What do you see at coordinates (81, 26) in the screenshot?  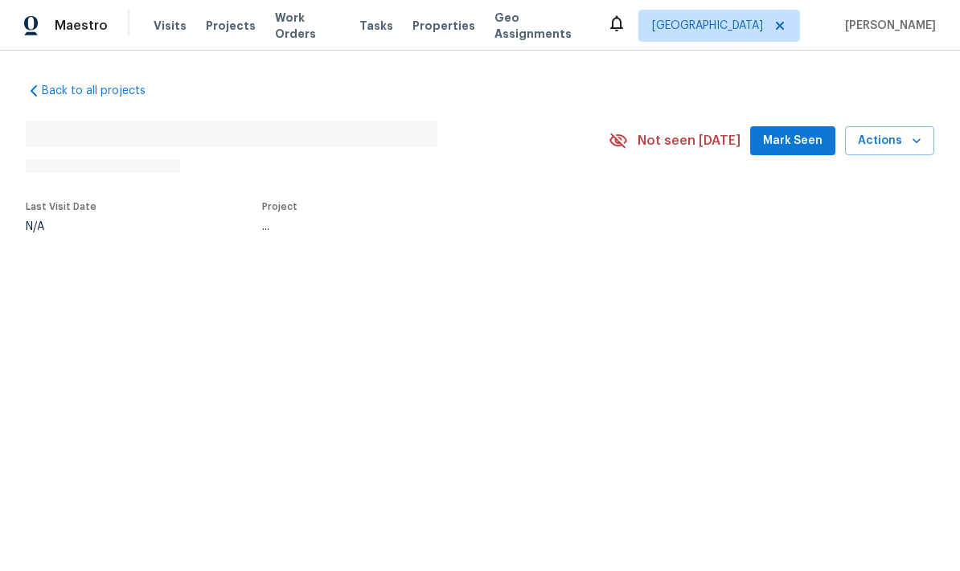 I see `span: Maestro` at bounding box center [81, 26].